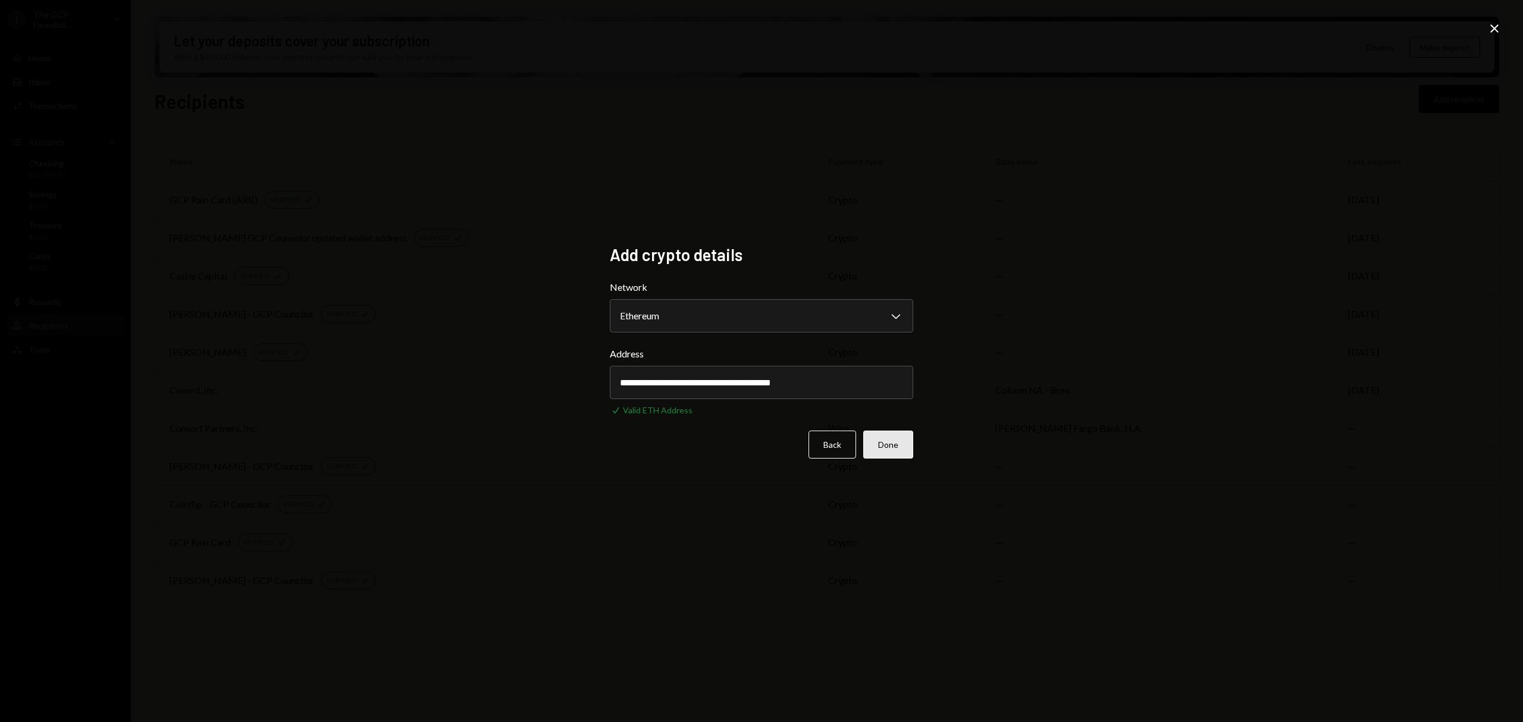 Image resolution: width=1523 pixels, height=722 pixels. Describe the element at coordinates (888, 444) in the screenshot. I see `button: Done` at that location.